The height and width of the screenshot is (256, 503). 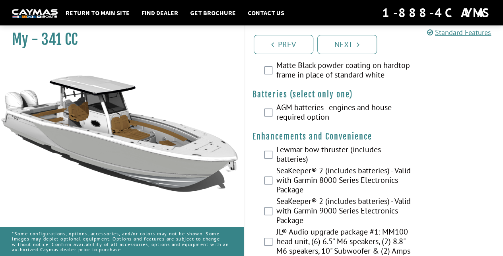 What do you see at coordinates (35, 13) in the screenshot?
I see `img: white-logo-c9c8dbefe5ff5ceceb0f0178aa75bf4bb51f6bca0971e226c86eb53dfe498488.png` at bounding box center [35, 13].